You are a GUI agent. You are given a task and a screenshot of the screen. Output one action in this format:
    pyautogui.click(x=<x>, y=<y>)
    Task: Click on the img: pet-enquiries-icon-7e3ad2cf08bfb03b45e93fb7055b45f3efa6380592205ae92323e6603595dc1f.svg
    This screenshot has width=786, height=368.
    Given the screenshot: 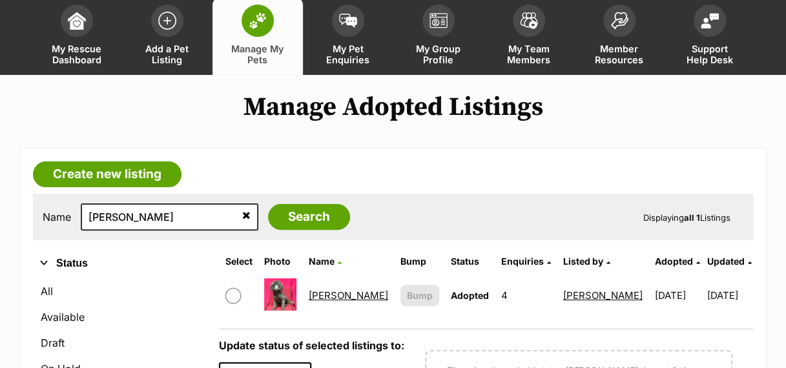 What is the action you would take?
    pyautogui.click(x=348, y=21)
    